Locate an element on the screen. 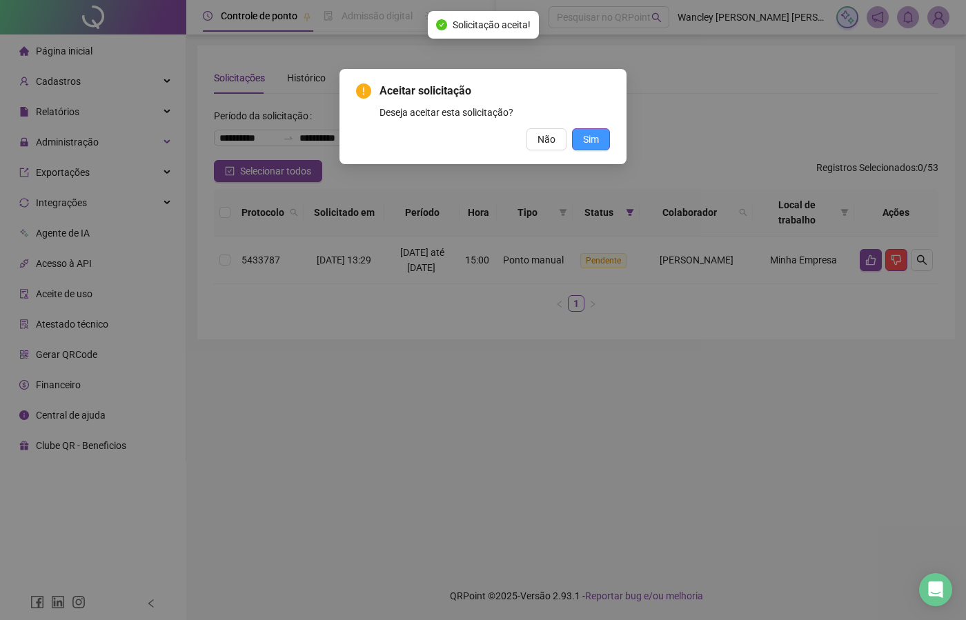 This screenshot has width=966, height=620. span: Aceitar solicitação is located at coordinates (495, 91).